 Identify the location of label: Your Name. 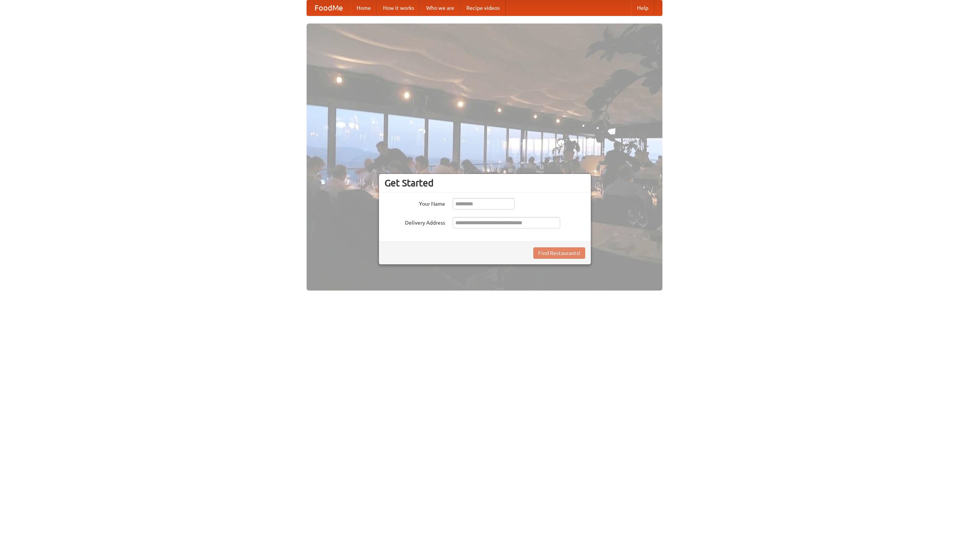
(415, 203).